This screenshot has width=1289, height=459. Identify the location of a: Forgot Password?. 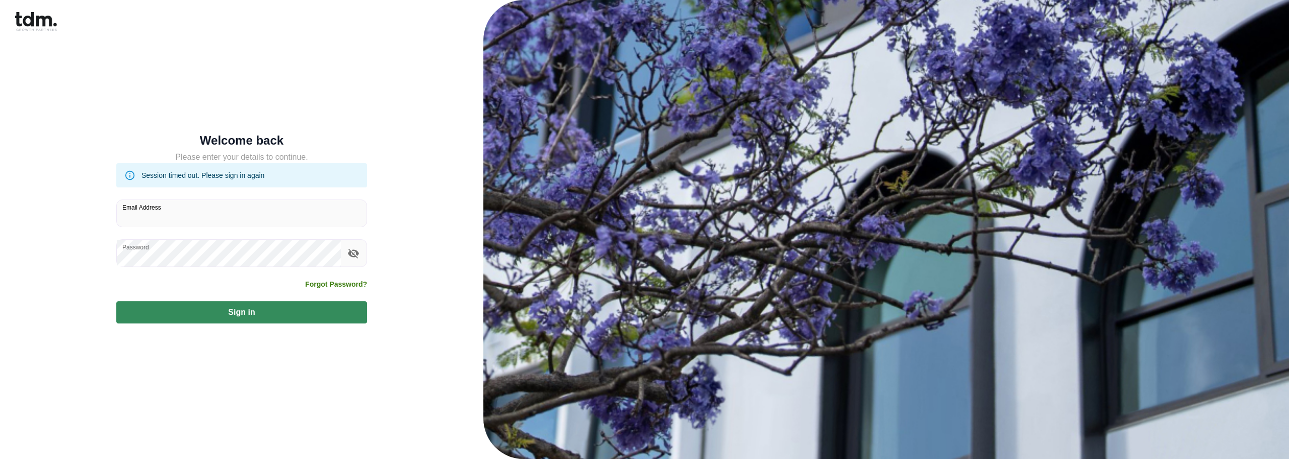
(336, 284).